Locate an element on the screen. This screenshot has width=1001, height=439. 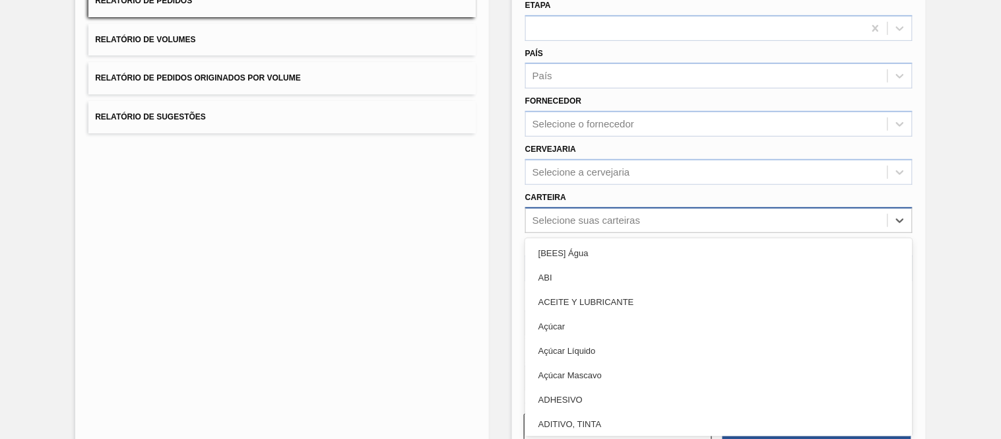
div: Açúcar Líquido is located at coordinates (719, 350).